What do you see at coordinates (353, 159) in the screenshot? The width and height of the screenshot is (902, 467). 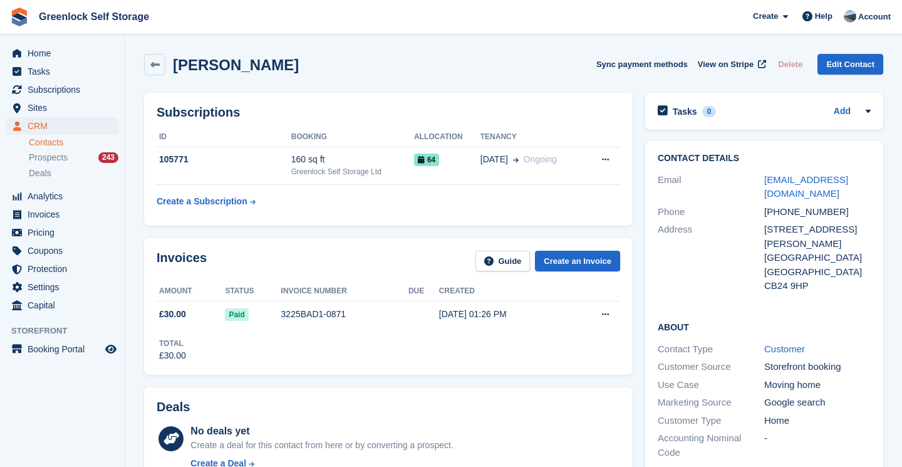 I see `div: 160 sq ft` at bounding box center [353, 159].